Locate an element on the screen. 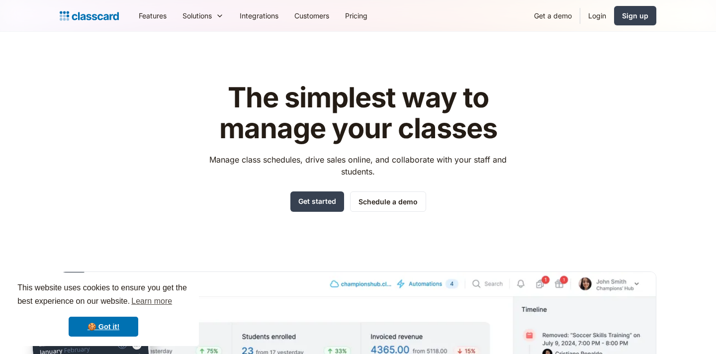 This screenshot has width=716, height=354. a: dismiss cookie message is located at coordinates (103, 327).